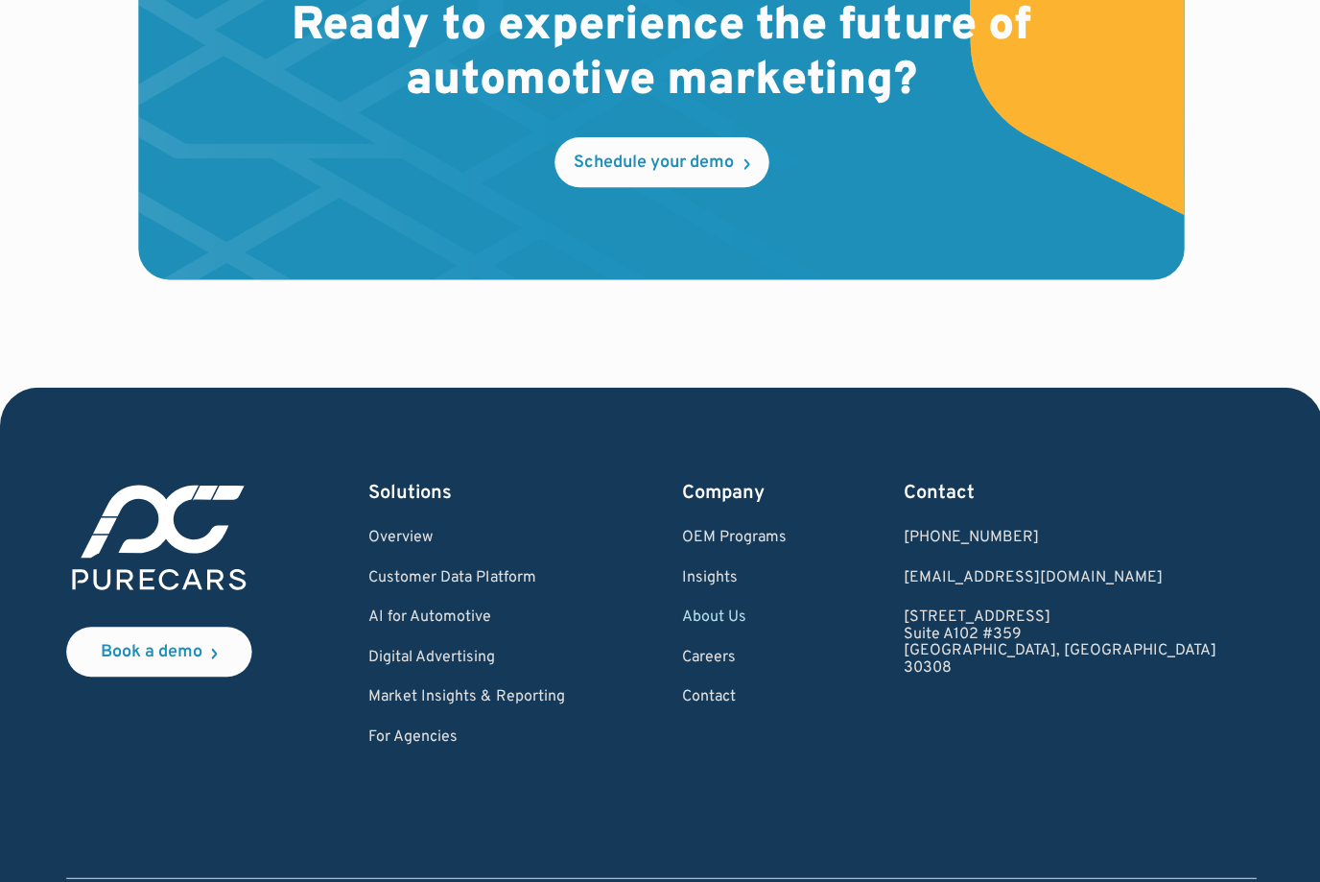 The image size is (1320, 882). What do you see at coordinates (732, 537) in the screenshot?
I see `a: OEM Programs` at bounding box center [732, 537].